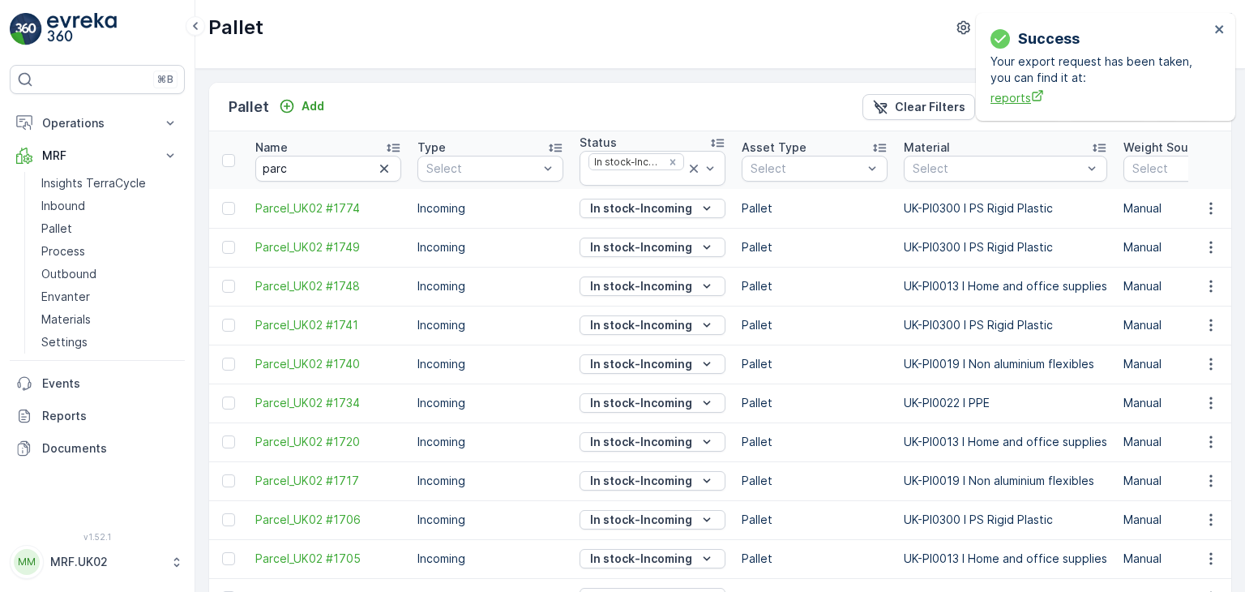 The image size is (1245, 592). Describe the element at coordinates (97, 562) in the screenshot. I see `button: MMMRF.UK02` at that location.